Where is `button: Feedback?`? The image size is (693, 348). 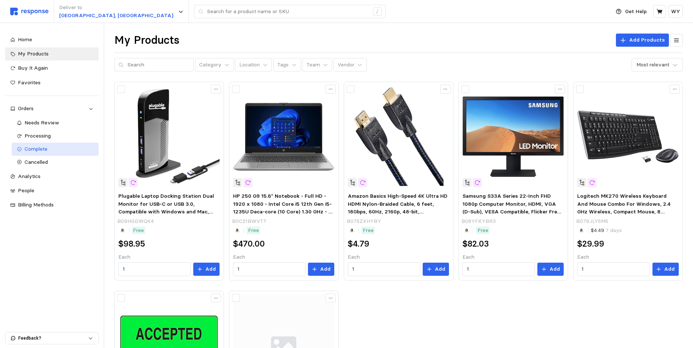 button: Feedback? is located at coordinates (52, 339).